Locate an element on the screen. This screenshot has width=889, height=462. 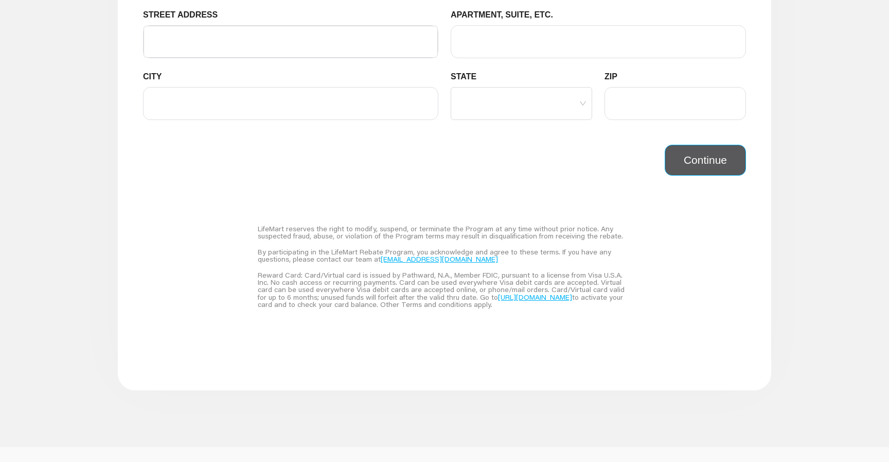
label: STATE is located at coordinates (467, 77).